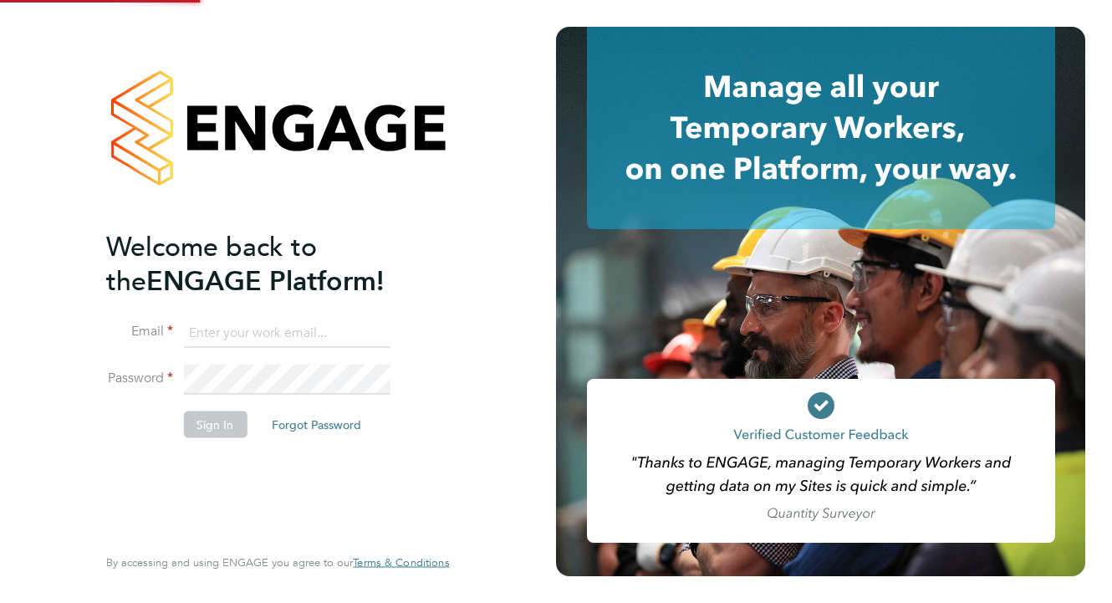 Image resolution: width=1112 pixels, height=603 pixels. What do you see at coordinates (140, 378) in the screenshot?
I see `label: Password` at bounding box center [140, 378].